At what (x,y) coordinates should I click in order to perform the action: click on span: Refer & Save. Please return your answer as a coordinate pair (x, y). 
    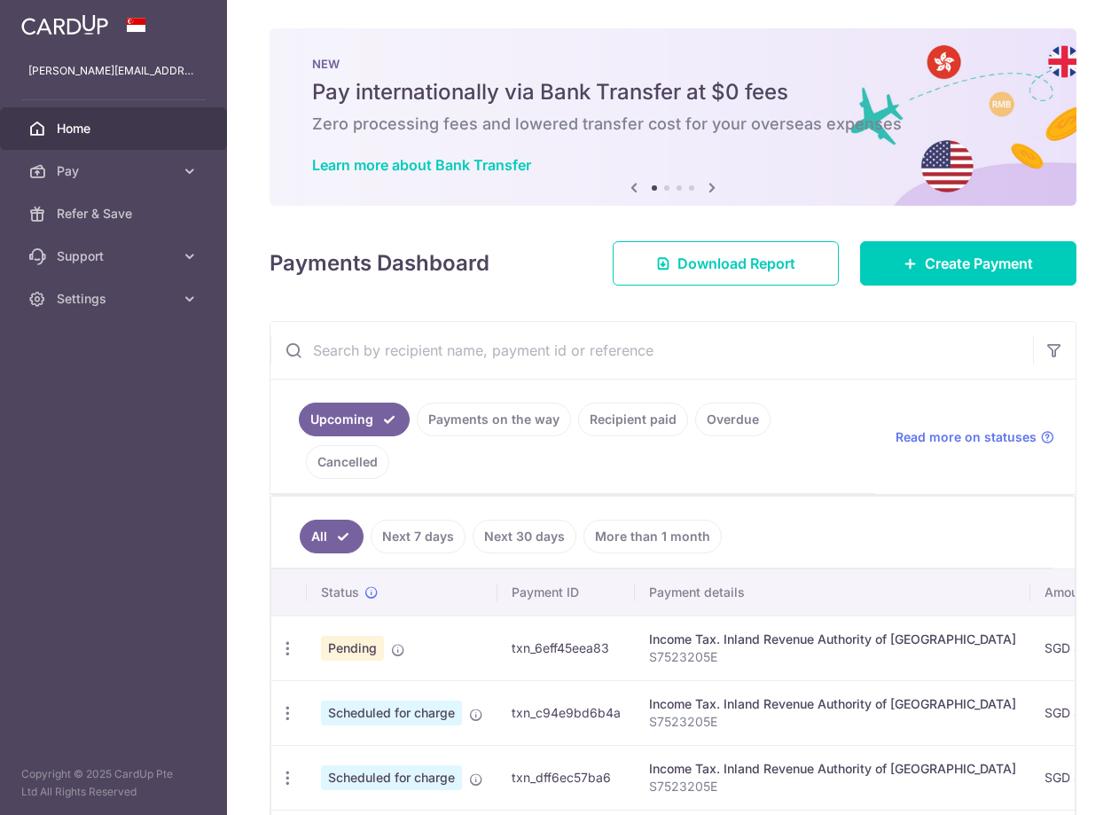
    Looking at the image, I should click on (115, 214).